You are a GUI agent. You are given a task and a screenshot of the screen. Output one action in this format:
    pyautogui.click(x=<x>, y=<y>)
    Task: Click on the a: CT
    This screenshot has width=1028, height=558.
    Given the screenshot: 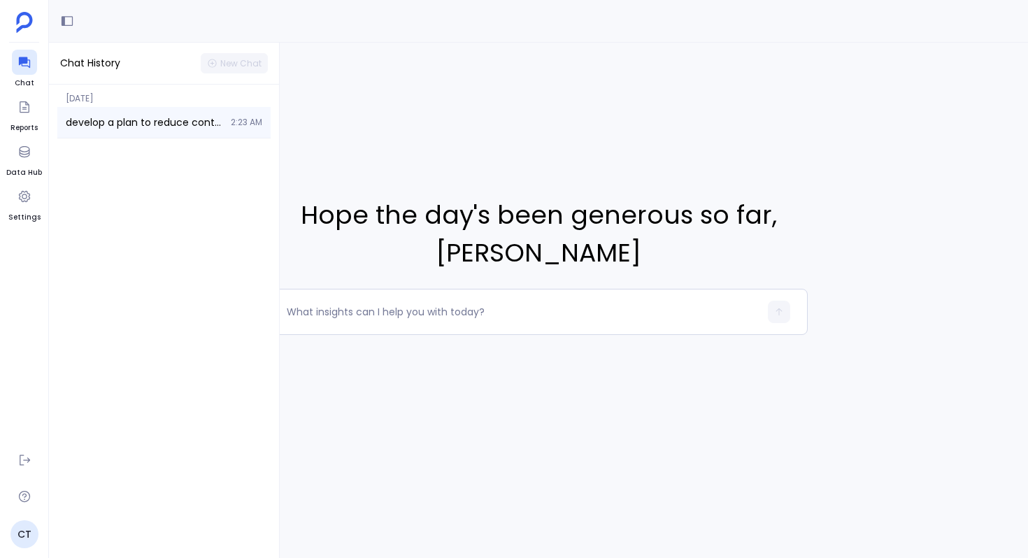 What is the action you would take?
    pyautogui.click(x=24, y=534)
    